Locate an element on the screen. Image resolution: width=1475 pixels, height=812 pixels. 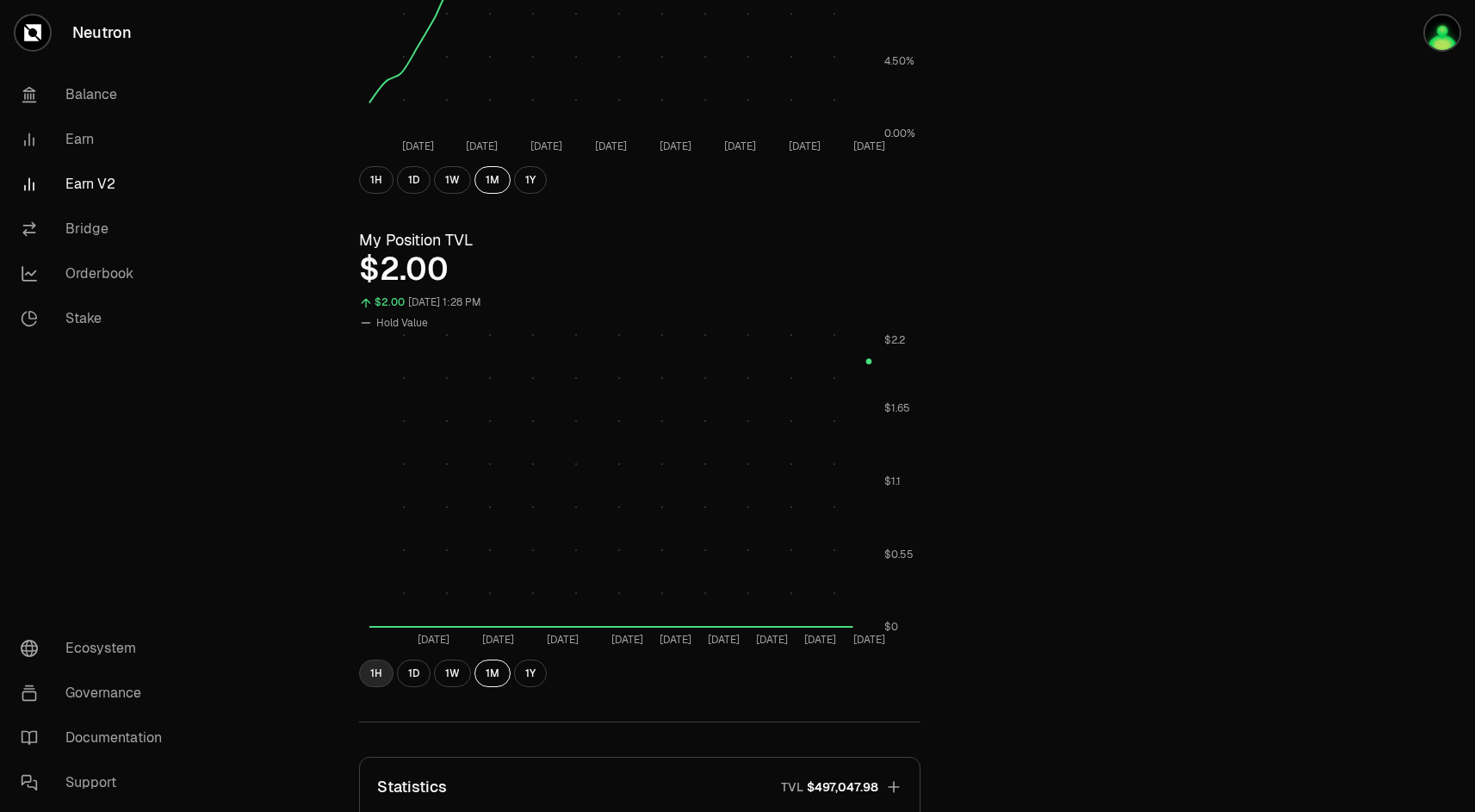
a: Governance is located at coordinates (96, 693).